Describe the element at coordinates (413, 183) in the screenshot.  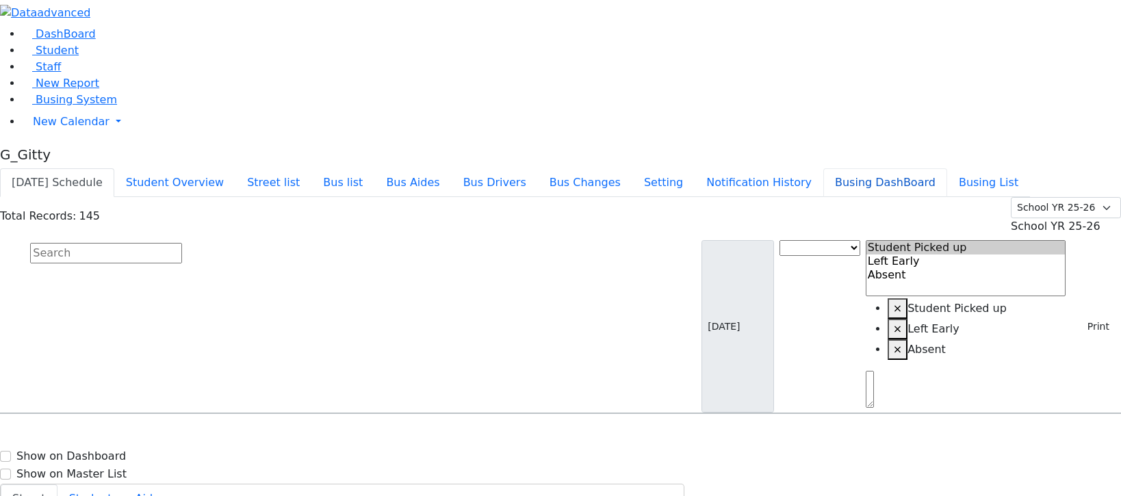
I see `button: Bus Aides` at that location.